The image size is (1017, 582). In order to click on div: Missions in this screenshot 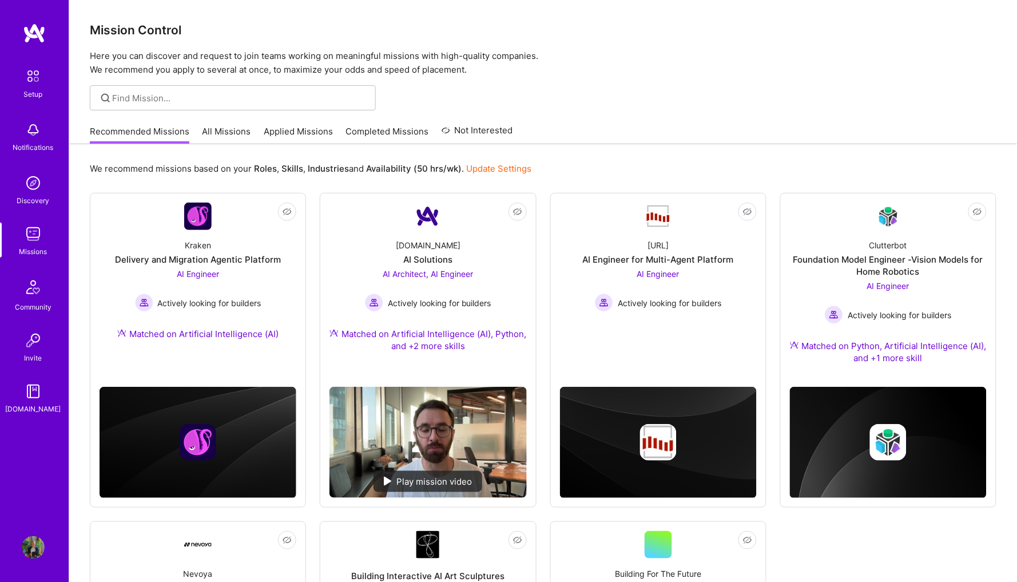, I will do `click(33, 251)`.